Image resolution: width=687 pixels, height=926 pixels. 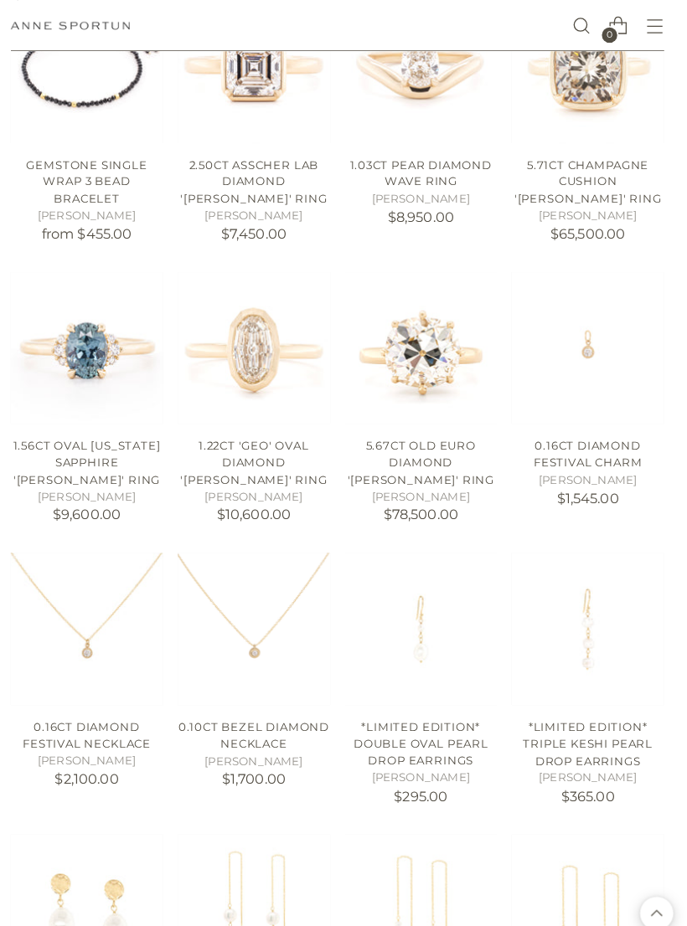 I want to click on span: $1,700.00, so click(x=261, y=765).